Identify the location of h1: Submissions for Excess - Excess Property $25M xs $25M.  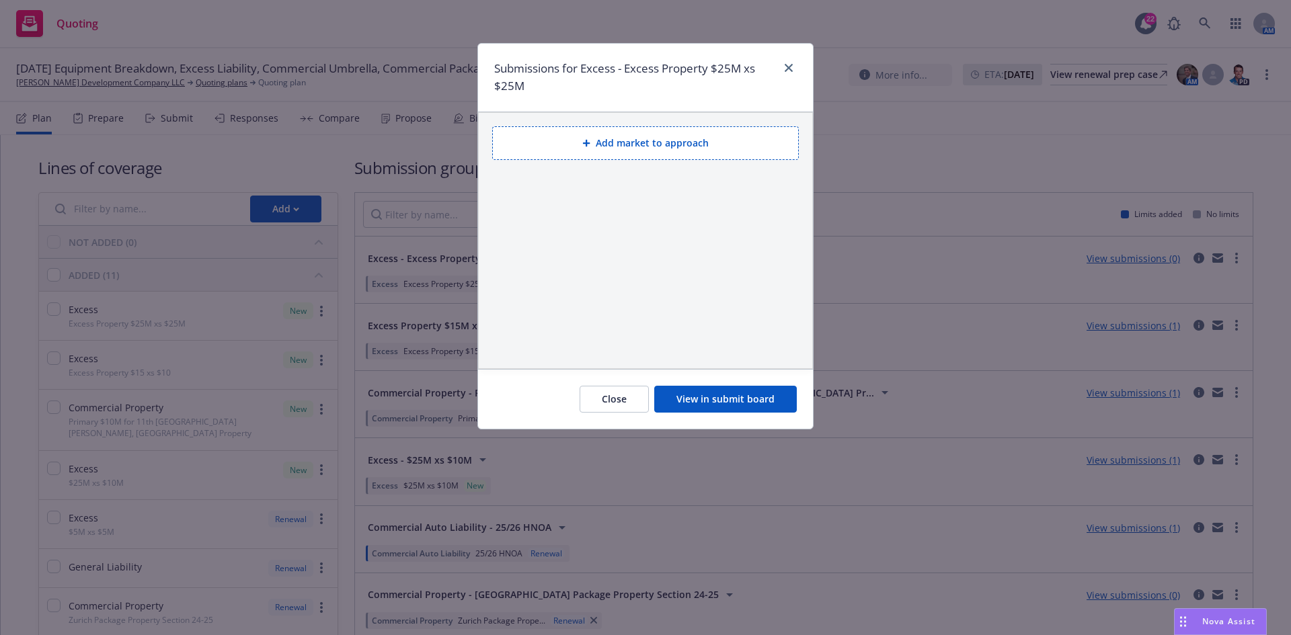
(635, 77).